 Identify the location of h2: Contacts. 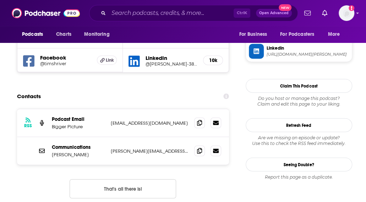
(29, 97).